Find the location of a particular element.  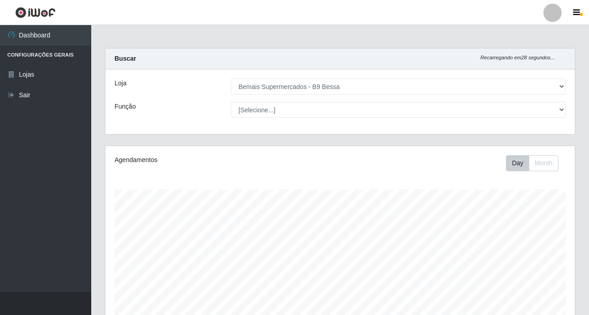

button: Month is located at coordinates (543, 163).